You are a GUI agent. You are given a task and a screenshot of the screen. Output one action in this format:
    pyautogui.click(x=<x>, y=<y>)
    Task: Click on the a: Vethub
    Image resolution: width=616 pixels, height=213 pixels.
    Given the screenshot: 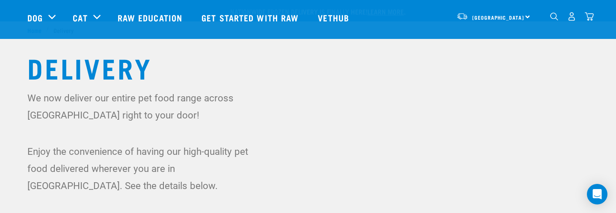 What is the action you would take?
    pyautogui.click(x=335, y=18)
    